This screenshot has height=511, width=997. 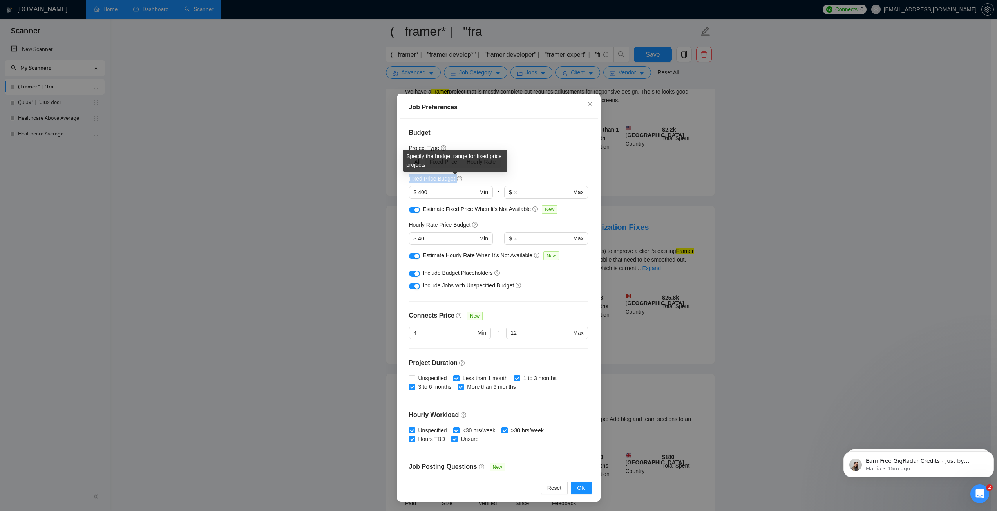 I want to click on span: Less than 1 month, so click(x=485, y=379).